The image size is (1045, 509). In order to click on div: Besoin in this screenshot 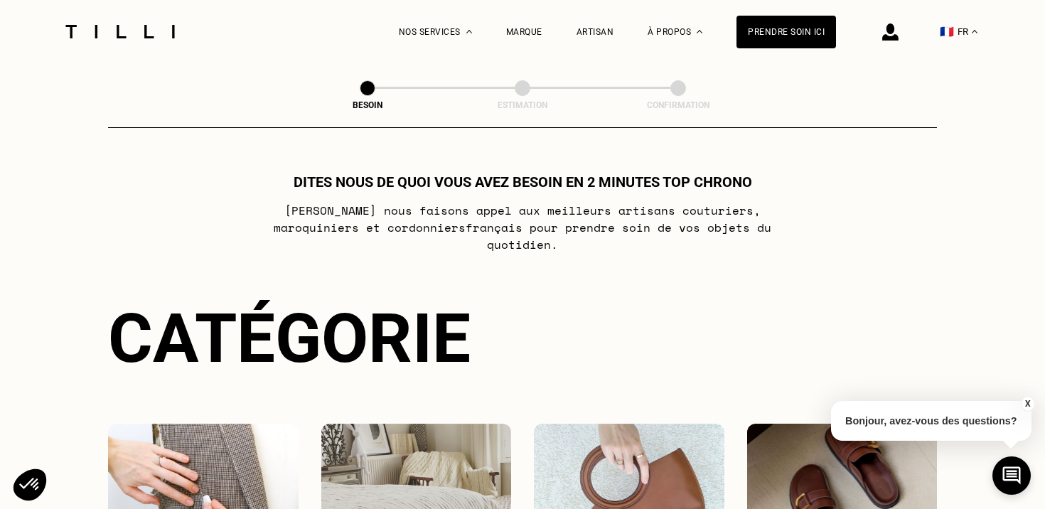, I will do `click(368, 105)`.